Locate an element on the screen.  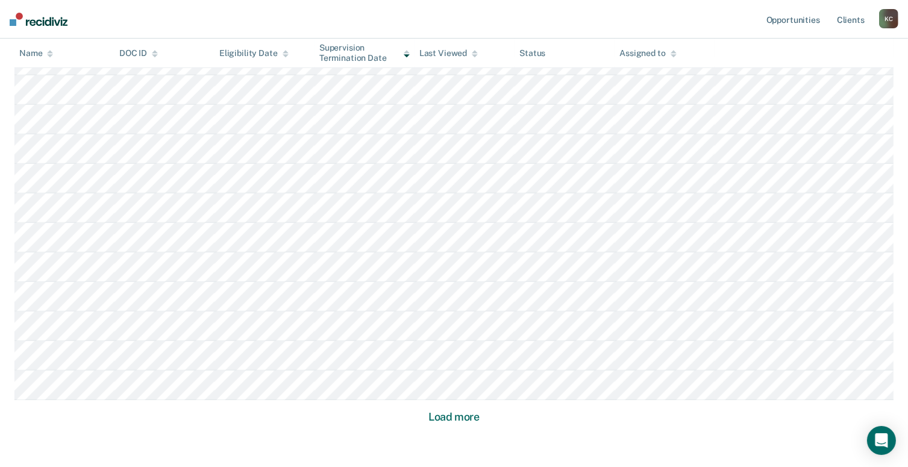
button: Load more is located at coordinates (454, 417).